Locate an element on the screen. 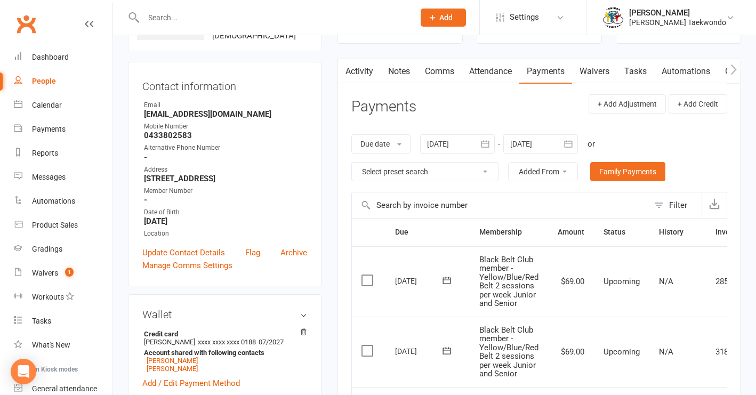 The image size is (756, 395). div: Waivers is located at coordinates (45, 273).